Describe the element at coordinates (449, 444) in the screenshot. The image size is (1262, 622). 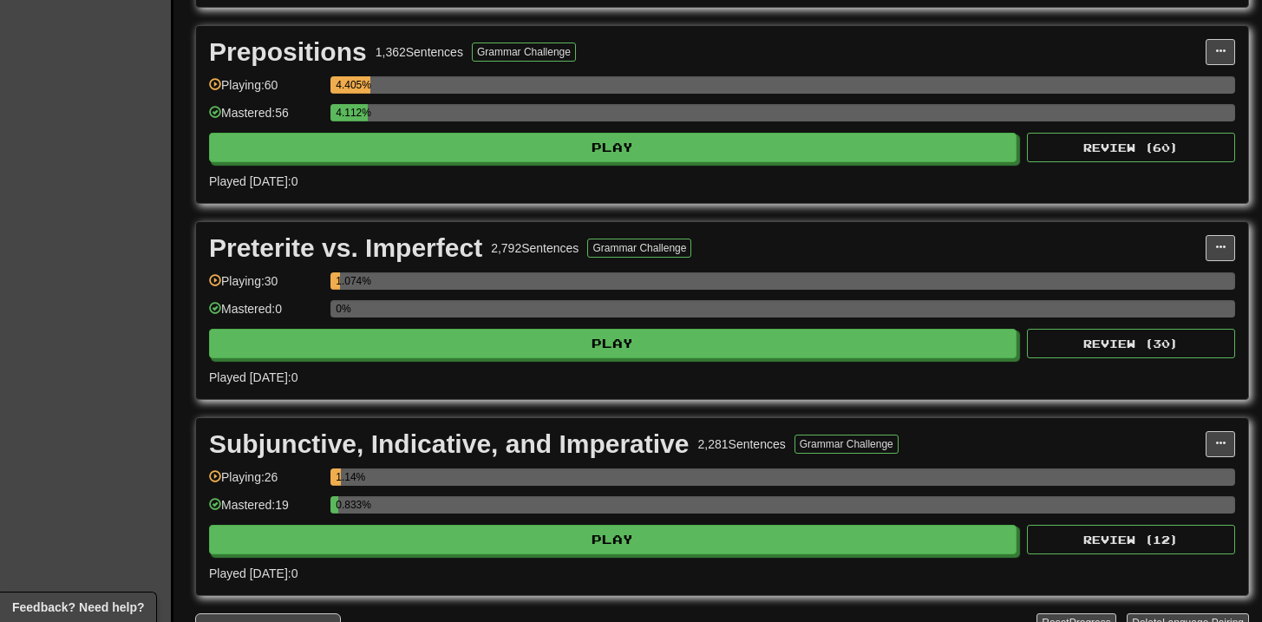
I see `div: Subjunctive, Indicative, and Imperative` at that location.